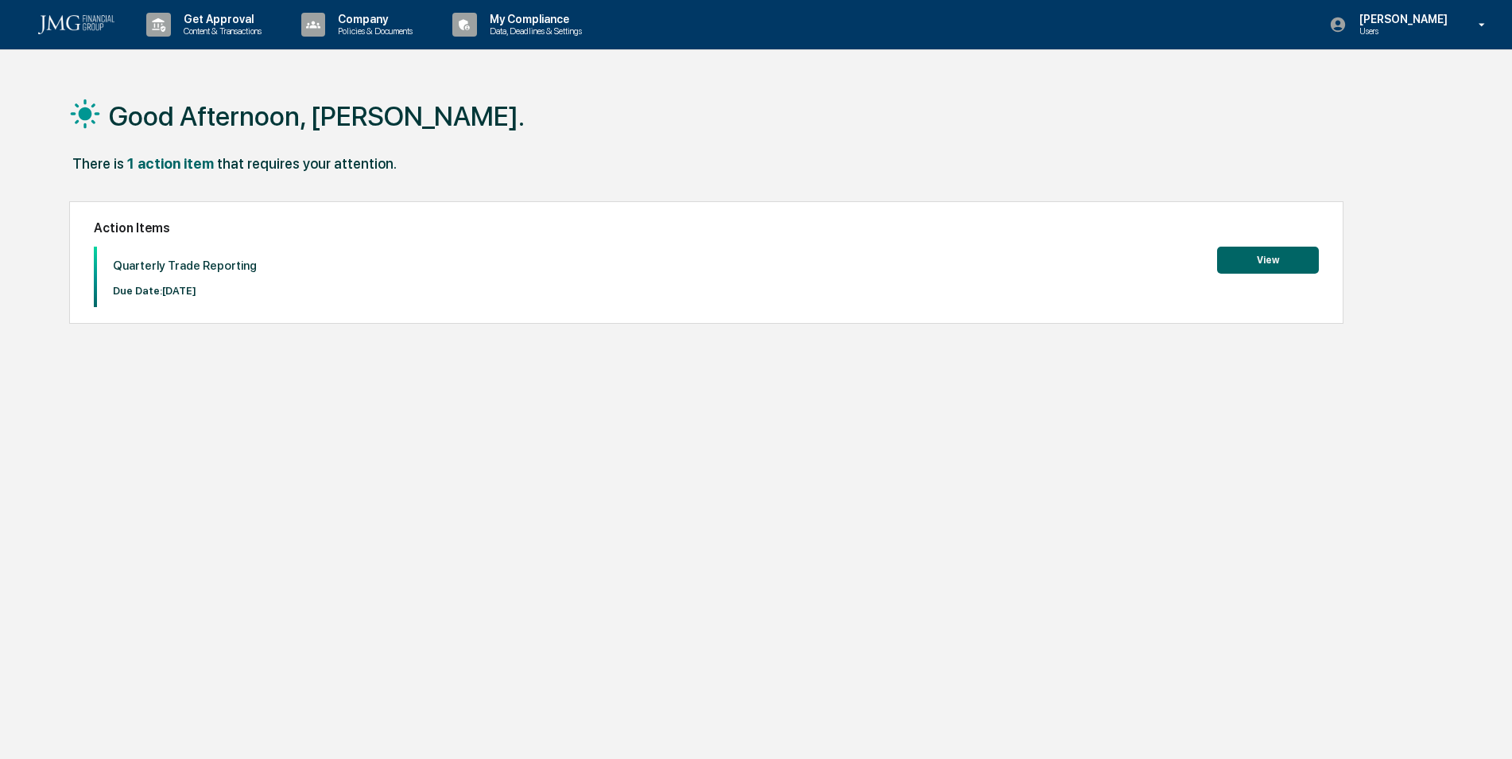  I want to click on p: Get Approval, so click(220, 19).